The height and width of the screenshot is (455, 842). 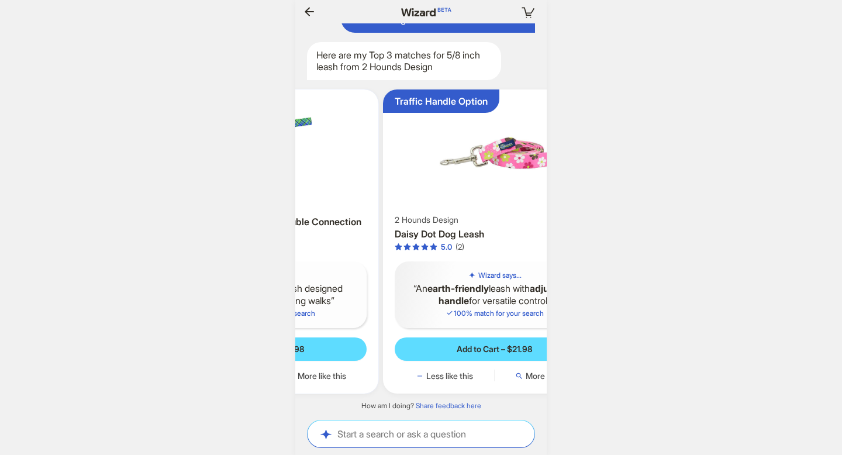 What do you see at coordinates (444, 376) in the screenshot?
I see `button: Less like this` at bounding box center [444, 376].